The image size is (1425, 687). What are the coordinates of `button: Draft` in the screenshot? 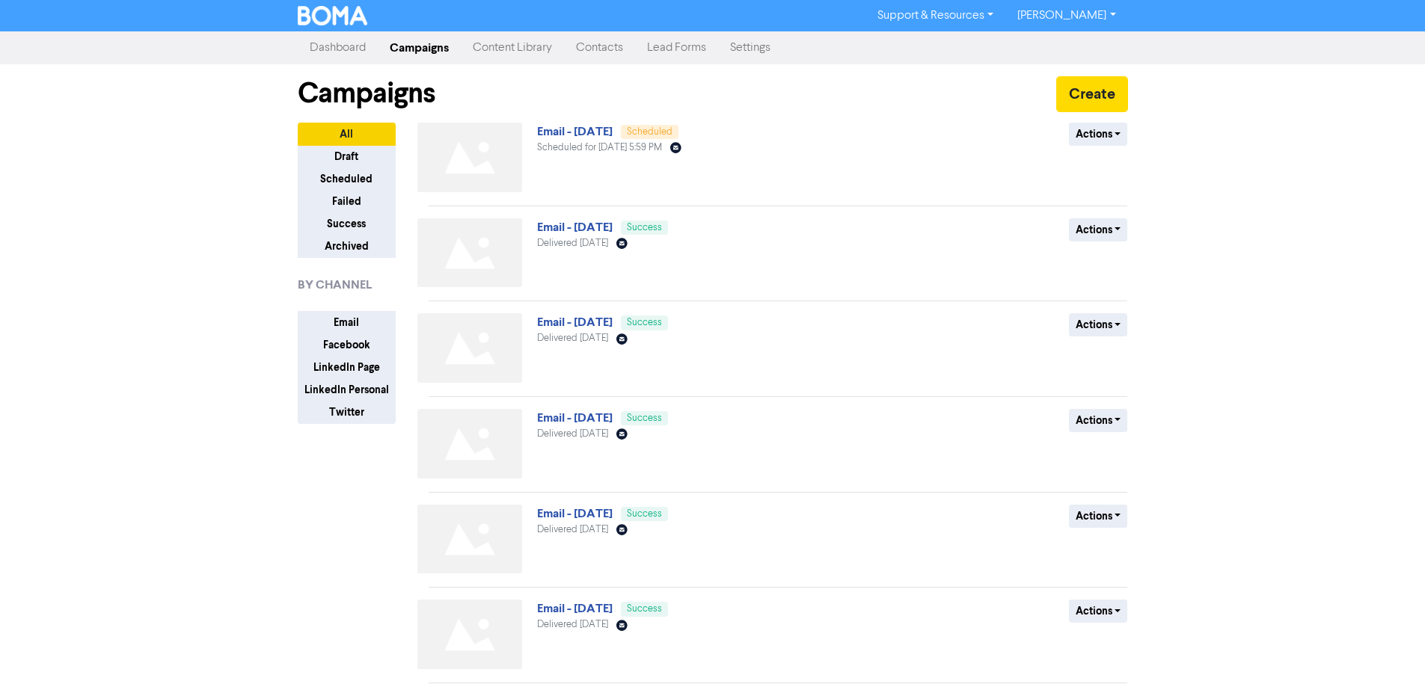 It's located at (346, 156).